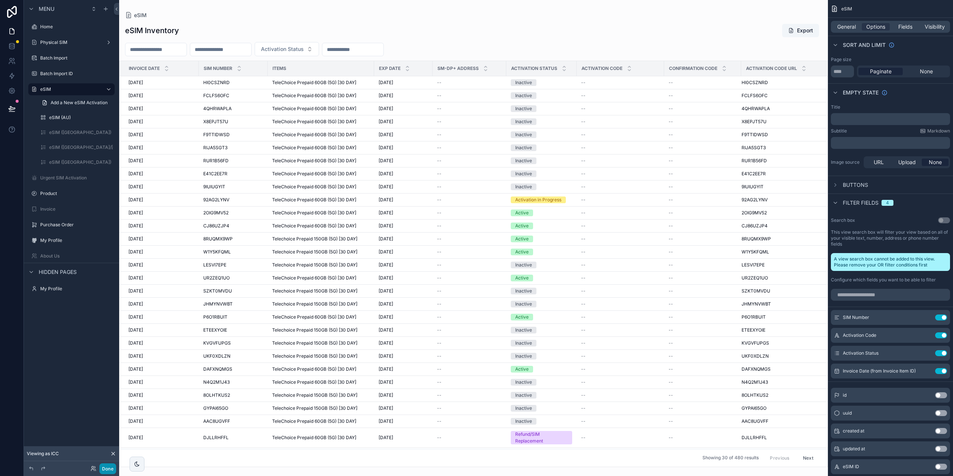  Describe the element at coordinates (881, 71) in the screenshot. I see `span: Paginate` at that location.